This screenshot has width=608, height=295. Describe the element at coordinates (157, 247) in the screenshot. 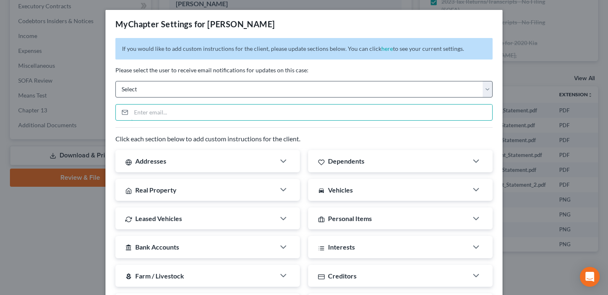

I see `span: Bank Accounts` at that location.